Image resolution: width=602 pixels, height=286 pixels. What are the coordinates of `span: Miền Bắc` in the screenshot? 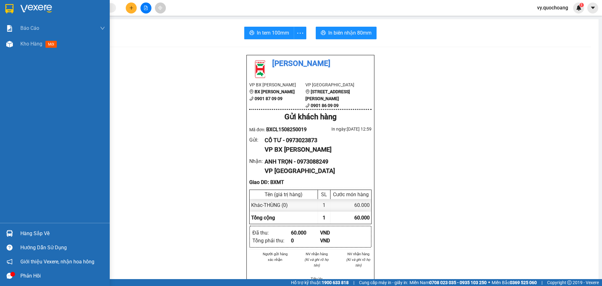 It's located at (514, 282).